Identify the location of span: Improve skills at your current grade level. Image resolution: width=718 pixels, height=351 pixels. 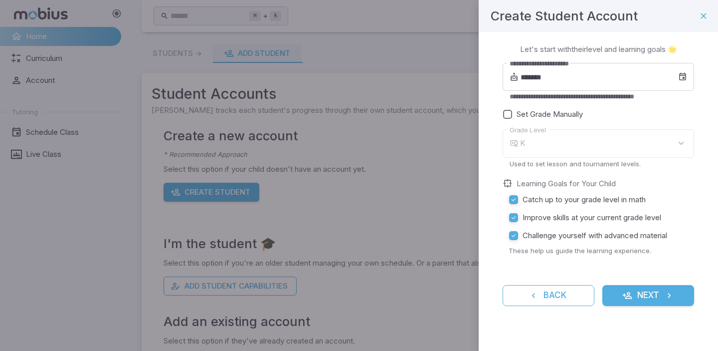
(592, 217).